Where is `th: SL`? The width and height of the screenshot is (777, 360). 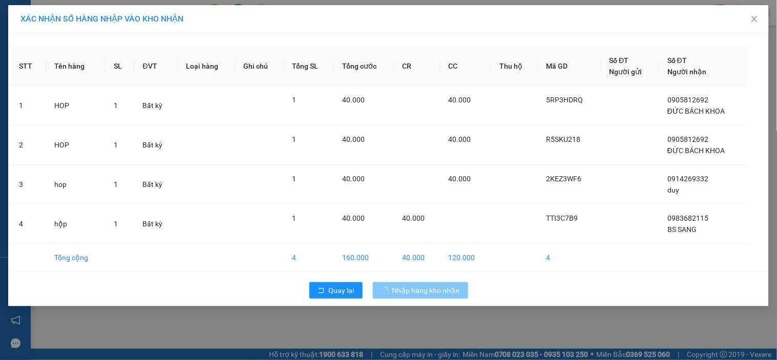 th: SL is located at coordinates (120, 66).